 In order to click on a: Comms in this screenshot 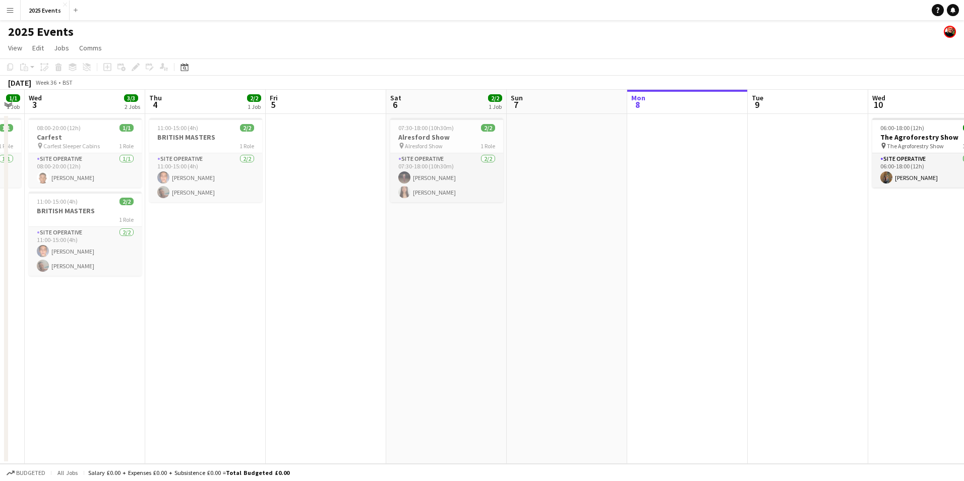, I will do `click(90, 48)`.